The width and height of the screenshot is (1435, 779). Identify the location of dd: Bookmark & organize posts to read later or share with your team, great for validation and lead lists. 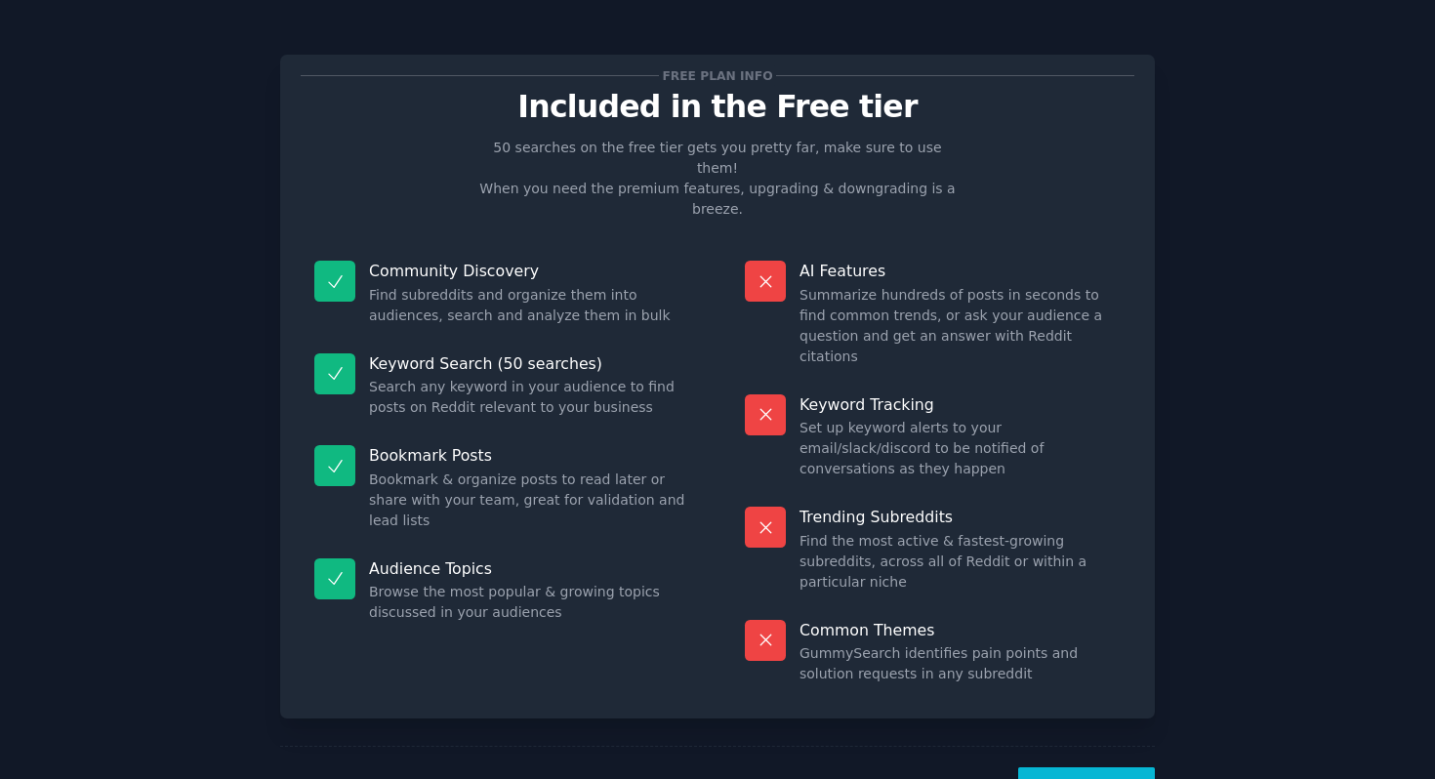
(529, 500).